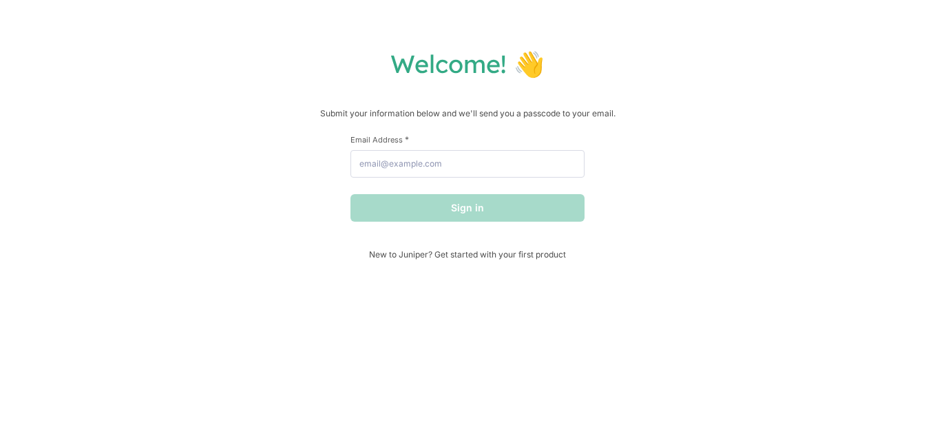  What do you see at coordinates (467, 139) in the screenshot?
I see `label: Email Address` at bounding box center [467, 139].